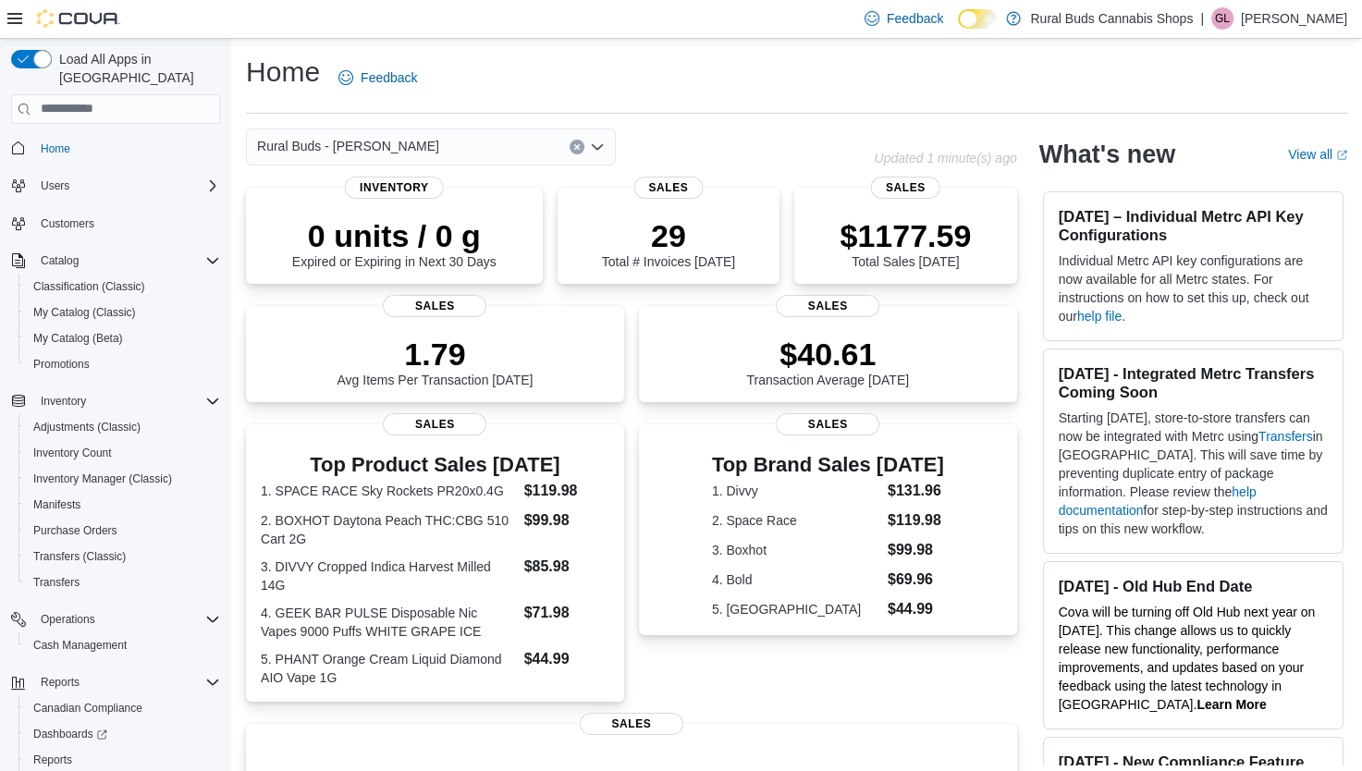 The height and width of the screenshot is (771, 1362). Describe the element at coordinates (72, 453) in the screenshot. I see `a: Inventory Count` at that location.